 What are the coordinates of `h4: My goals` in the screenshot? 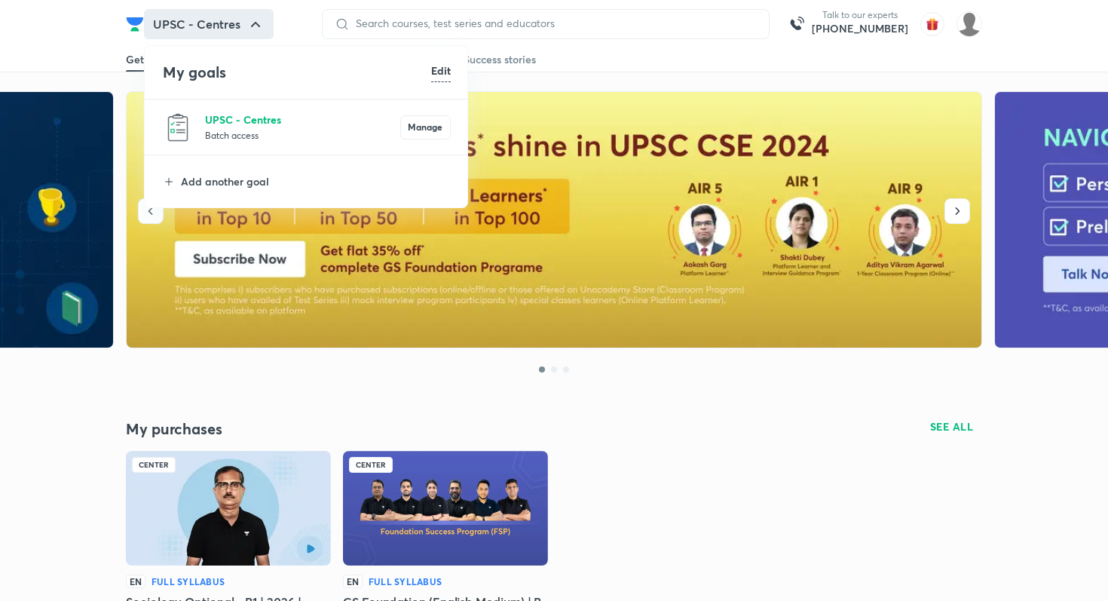 It's located at (297, 72).